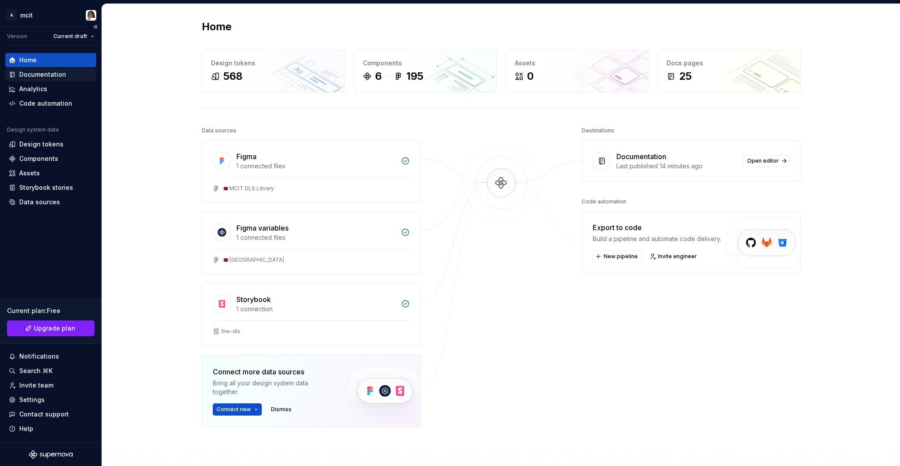  What do you see at coordinates (33, 130) in the screenshot?
I see `div: Design system data` at bounding box center [33, 130].